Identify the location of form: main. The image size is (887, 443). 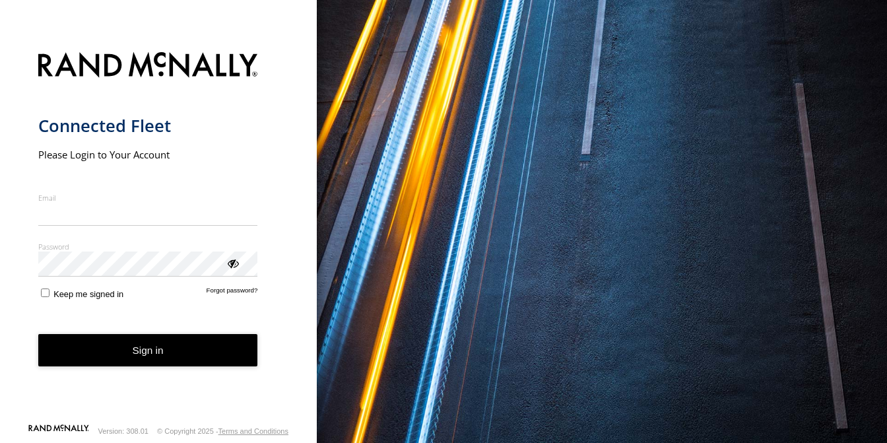
(158, 234).